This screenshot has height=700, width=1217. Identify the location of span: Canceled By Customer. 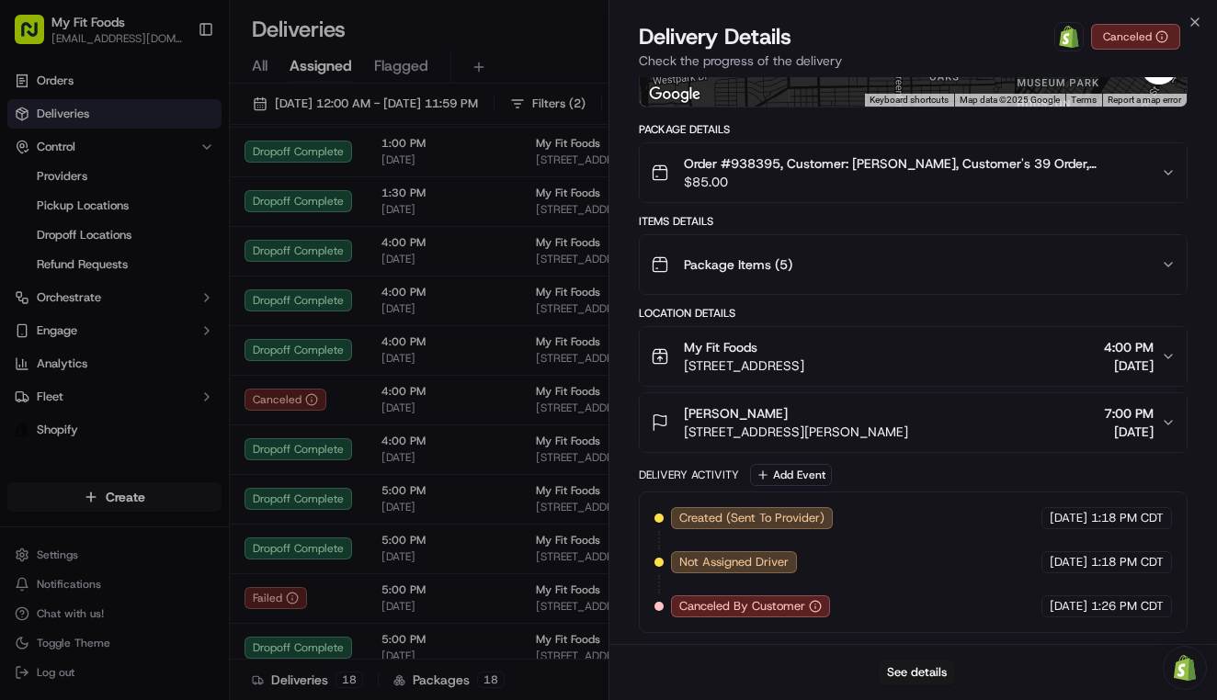
(742, 607).